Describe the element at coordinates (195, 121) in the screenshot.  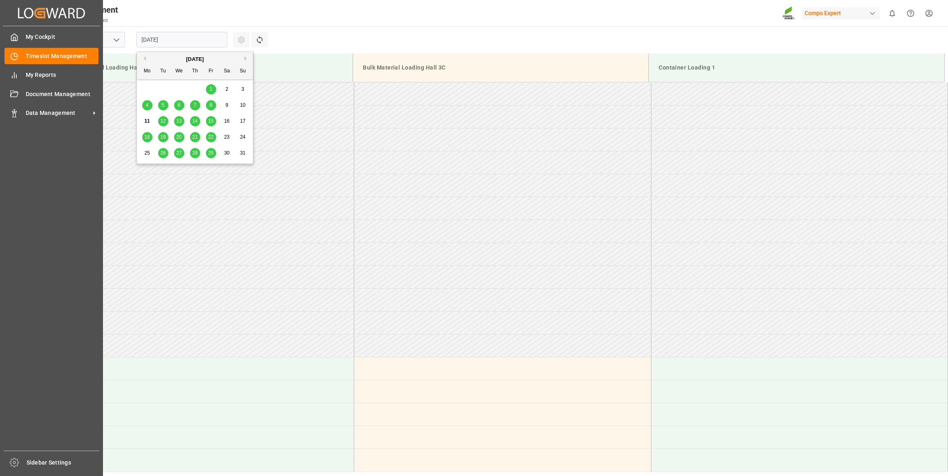
I see `div: month 2025-08` at that location.